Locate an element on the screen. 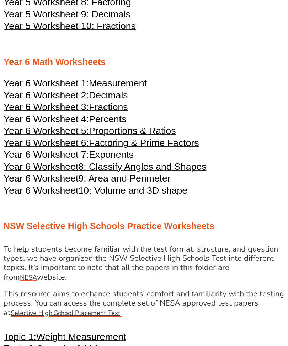 The height and width of the screenshot is (346, 288). span: Year 5 Worksheet 10: Fractions is located at coordinates (70, 26).